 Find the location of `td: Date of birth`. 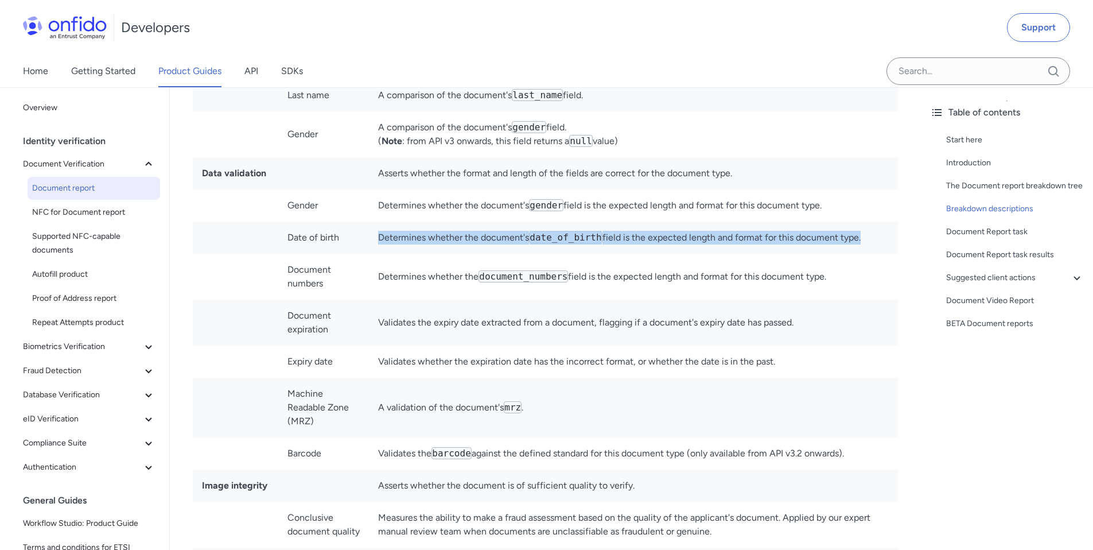

td: Date of birth is located at coordinates (324, 238).